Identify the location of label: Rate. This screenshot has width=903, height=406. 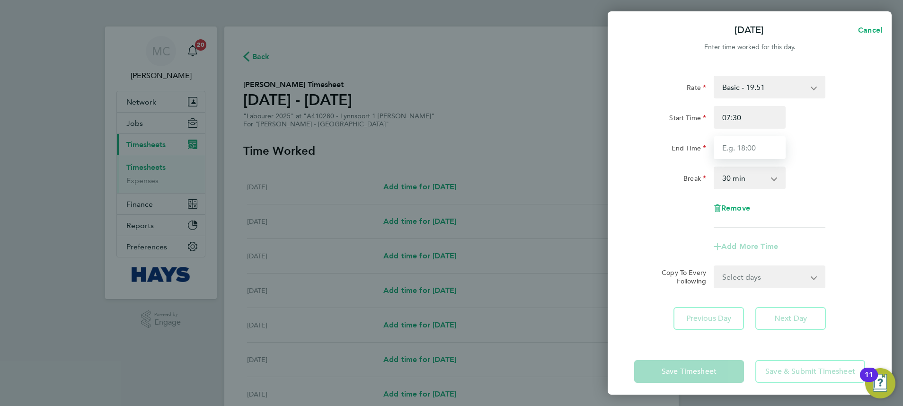
(696, 89).